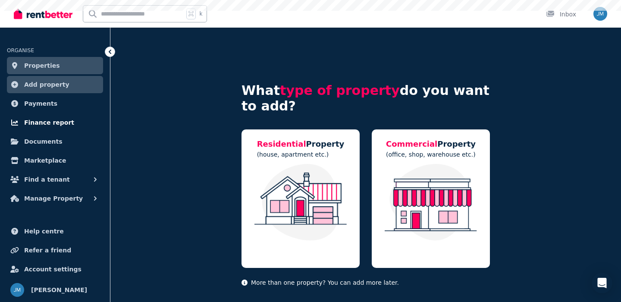 This screenshot has height=302, width=621. I want to click on a: Add property, so click(55, 85).